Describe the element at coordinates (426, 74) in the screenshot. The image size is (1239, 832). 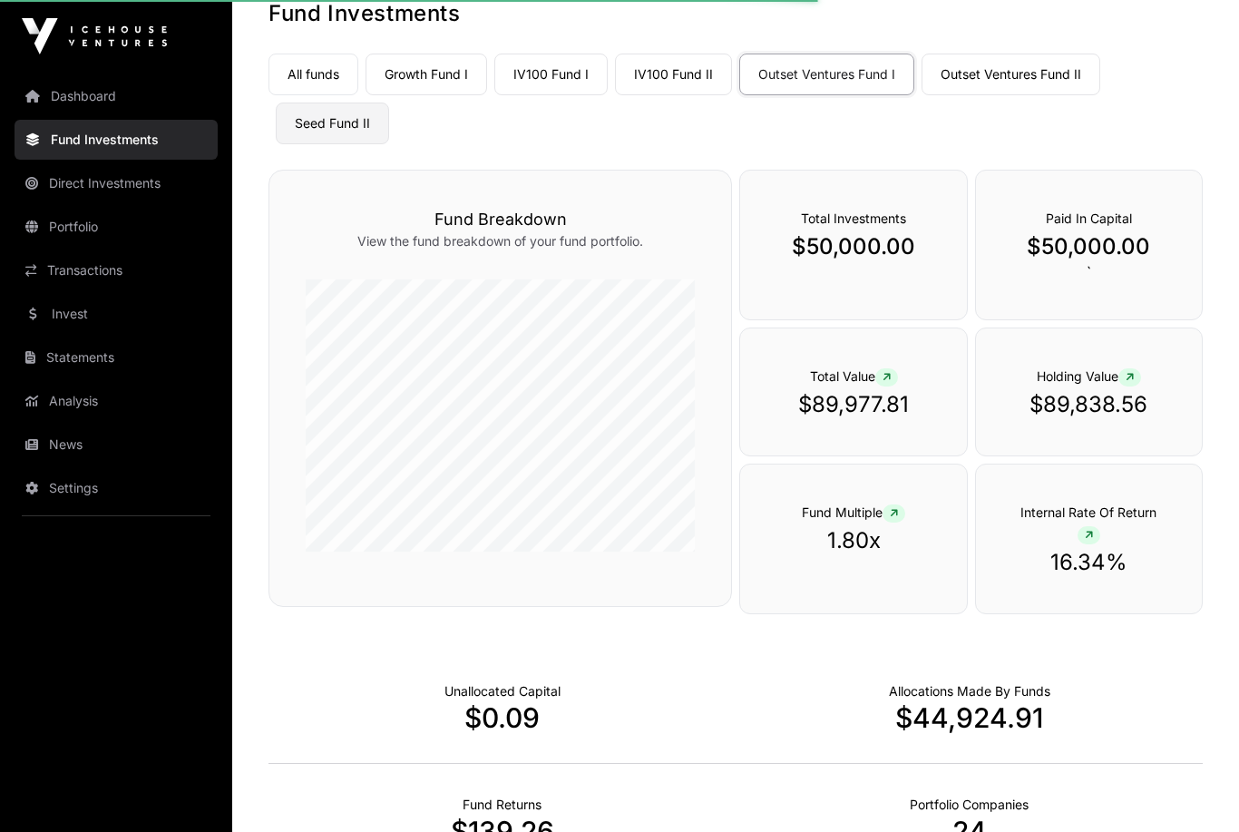
I see `a: Growth Fund I` at that location.